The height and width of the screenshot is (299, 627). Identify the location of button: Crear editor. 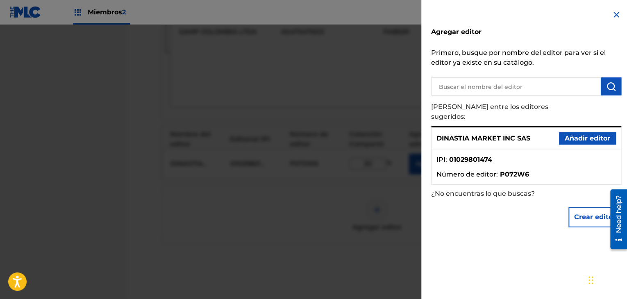
(595, 217).